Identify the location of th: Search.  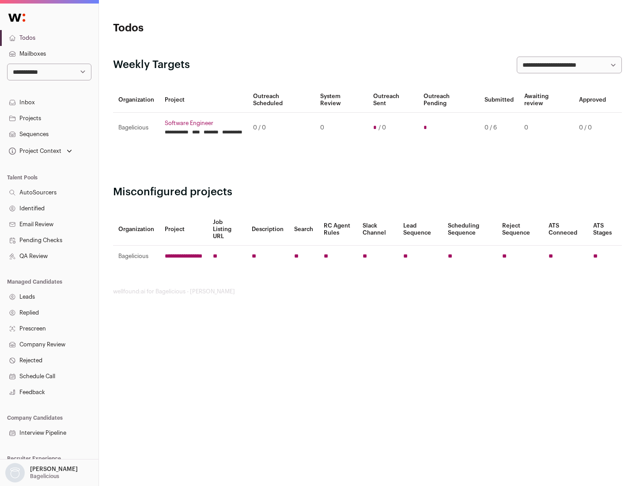
(303, 229).